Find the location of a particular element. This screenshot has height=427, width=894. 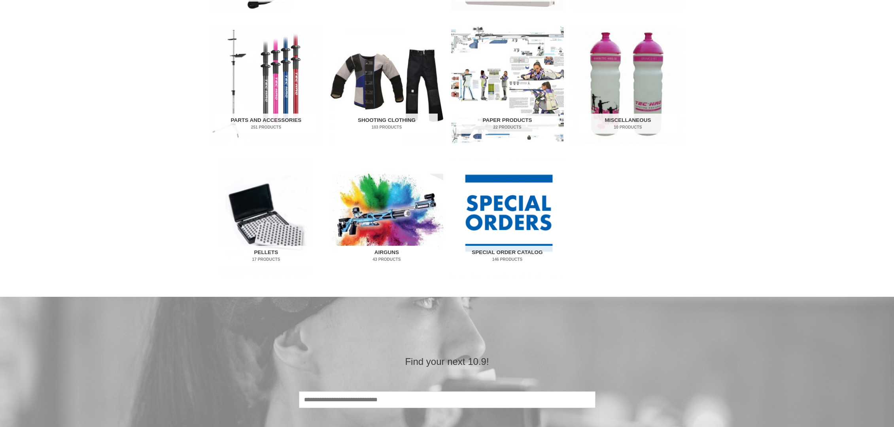

a: Visit product category Parts and Accessories is located at coordinates (266, 85).